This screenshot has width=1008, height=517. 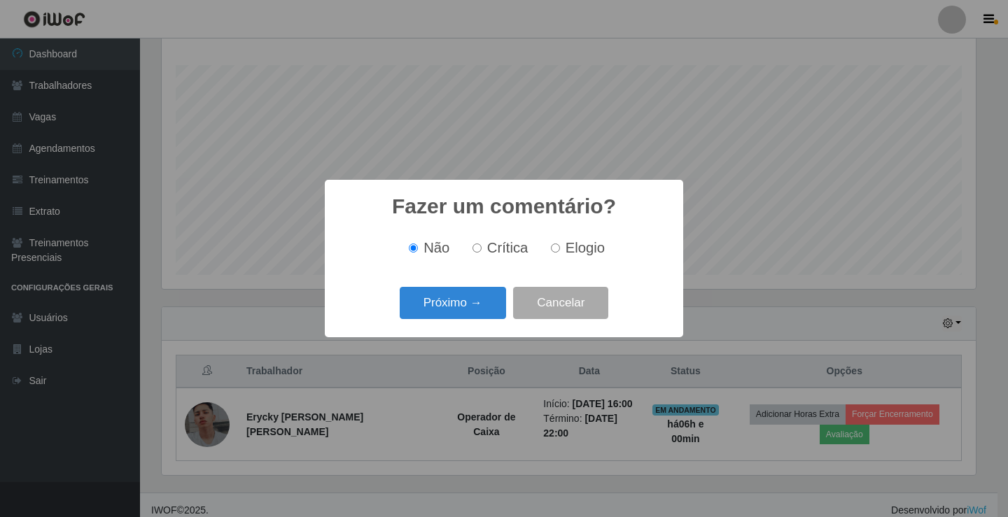 I want to click on span: Elogio, so click(x=585, y=248).